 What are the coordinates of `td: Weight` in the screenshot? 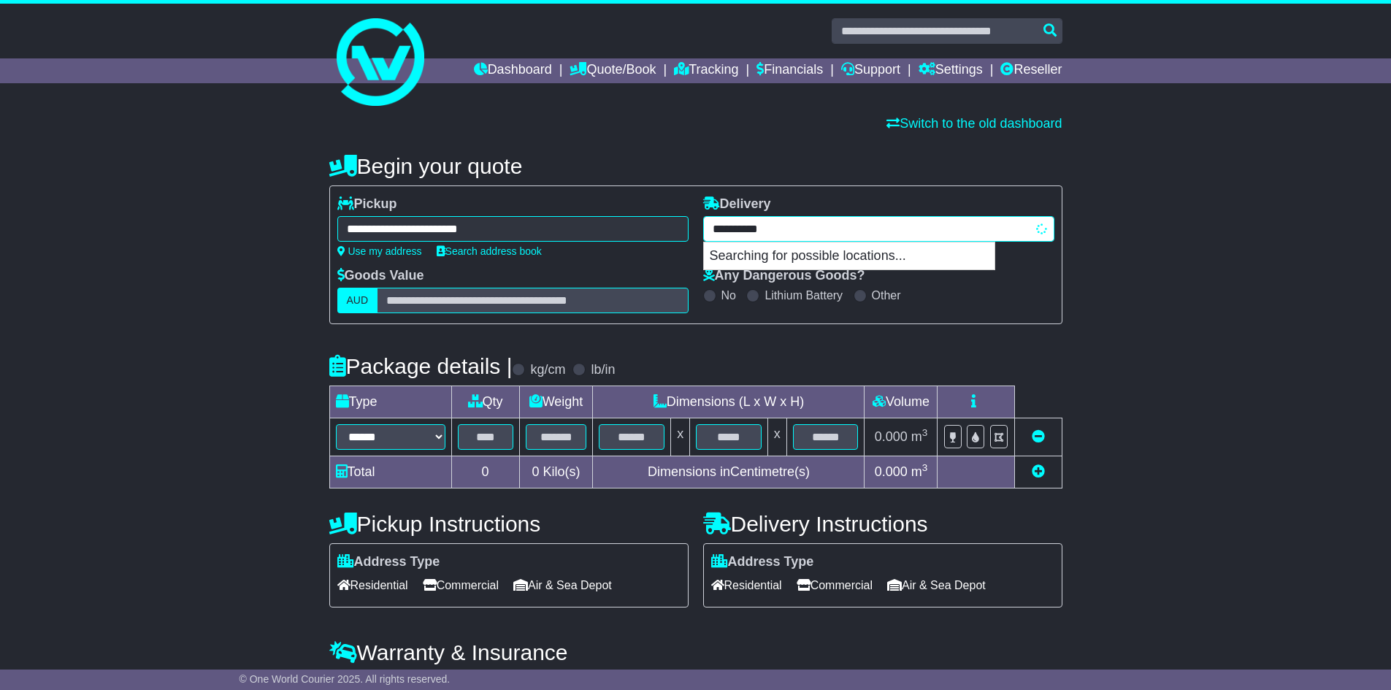 It's located at (556, 402).